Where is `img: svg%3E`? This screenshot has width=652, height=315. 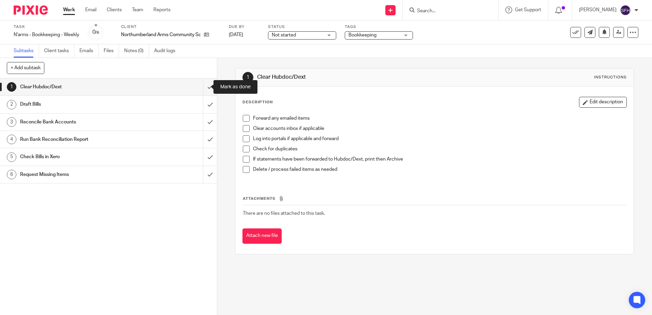
img: svg%3E is located at coordinates (626, 10).